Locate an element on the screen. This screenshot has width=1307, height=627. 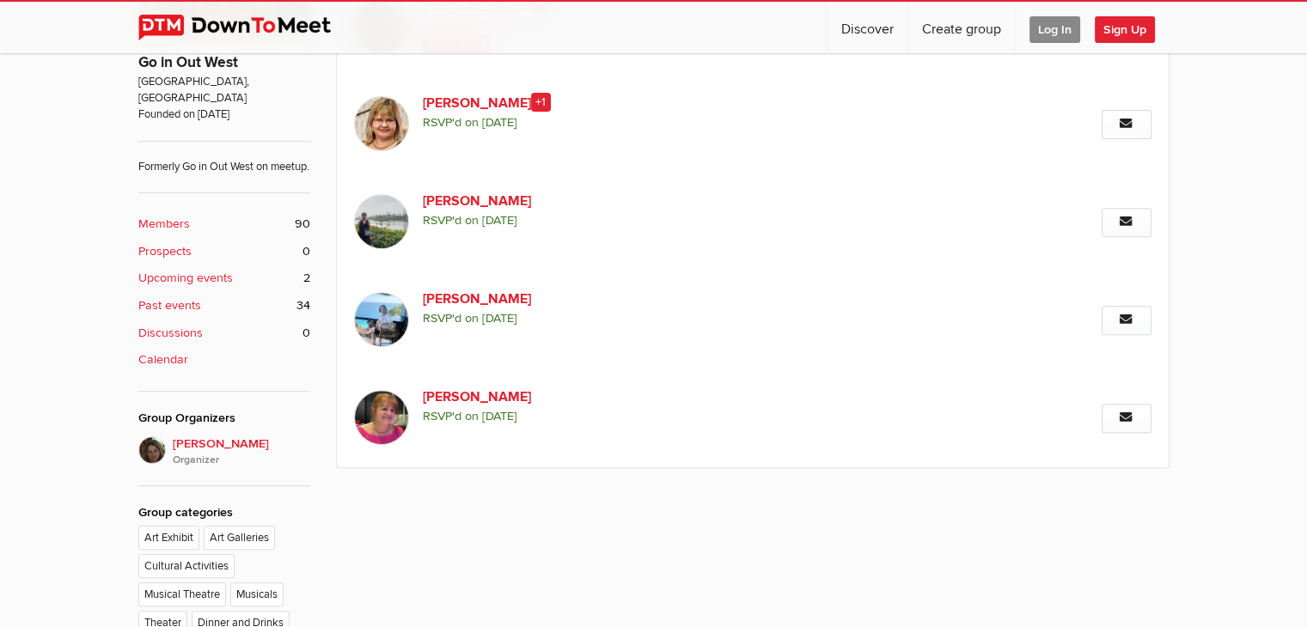
img: Linda Sweet is located at coordinates (381, 124).